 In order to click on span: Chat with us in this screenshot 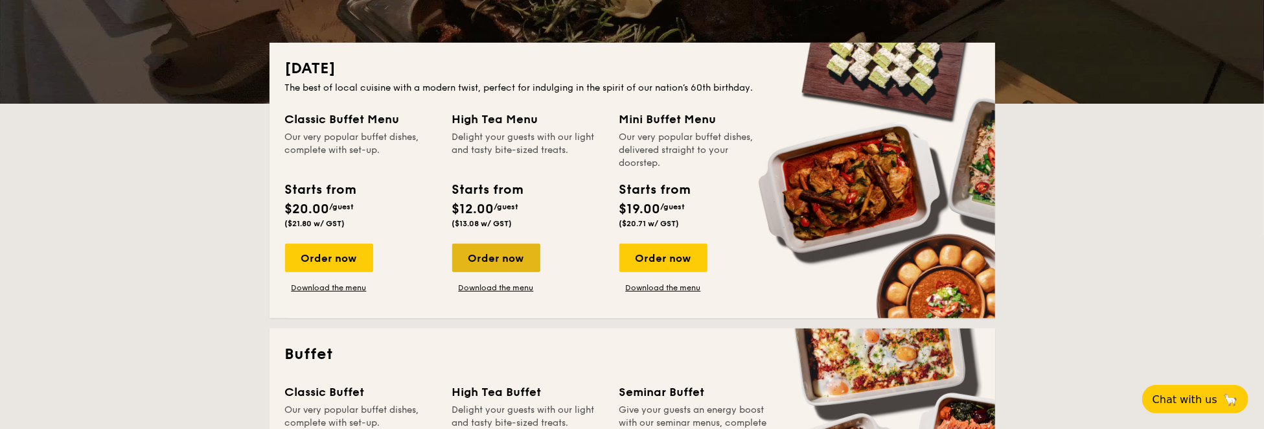, I will do `click(1185, 399)`.